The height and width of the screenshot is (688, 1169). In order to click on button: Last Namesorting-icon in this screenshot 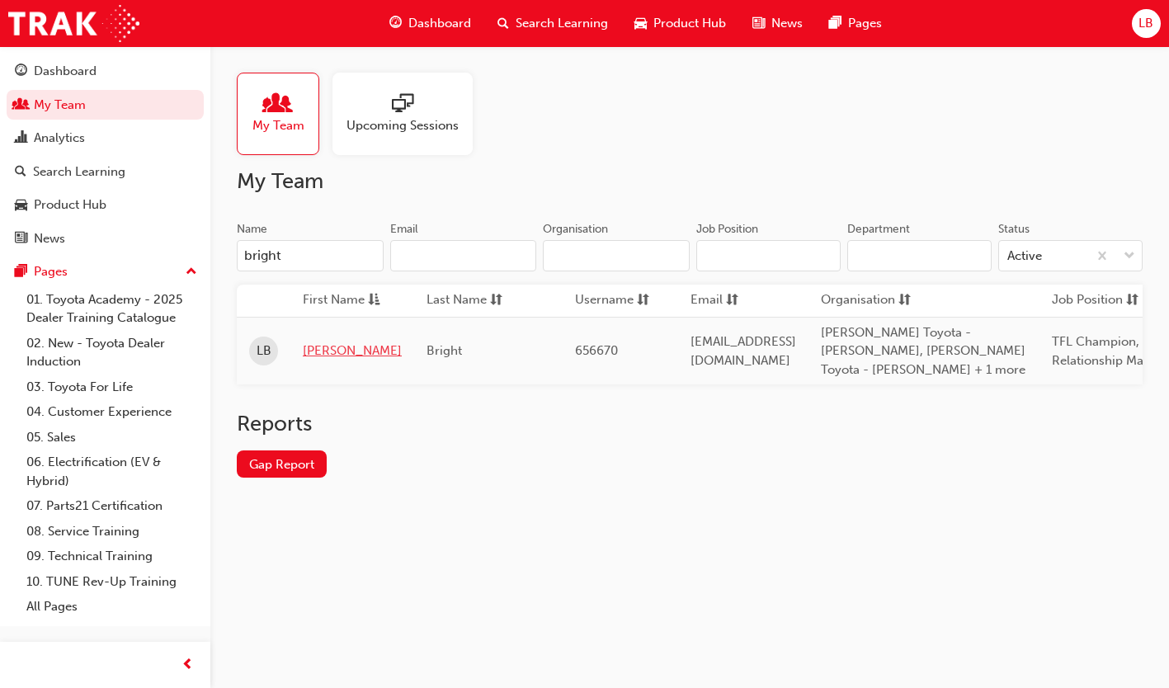, I will do `click(472, 300)`.